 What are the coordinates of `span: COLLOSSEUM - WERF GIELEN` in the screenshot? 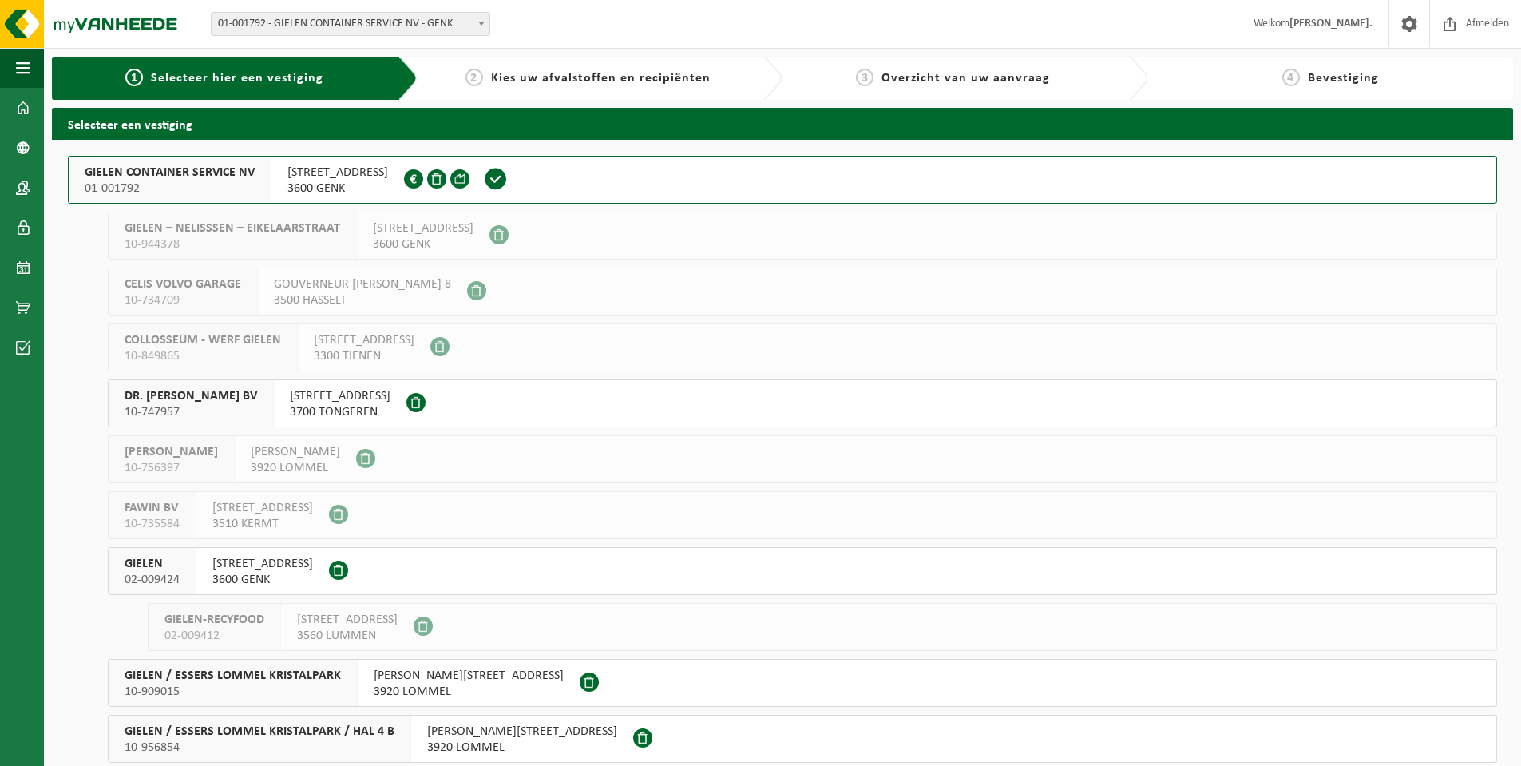 It's located at (203, 340).